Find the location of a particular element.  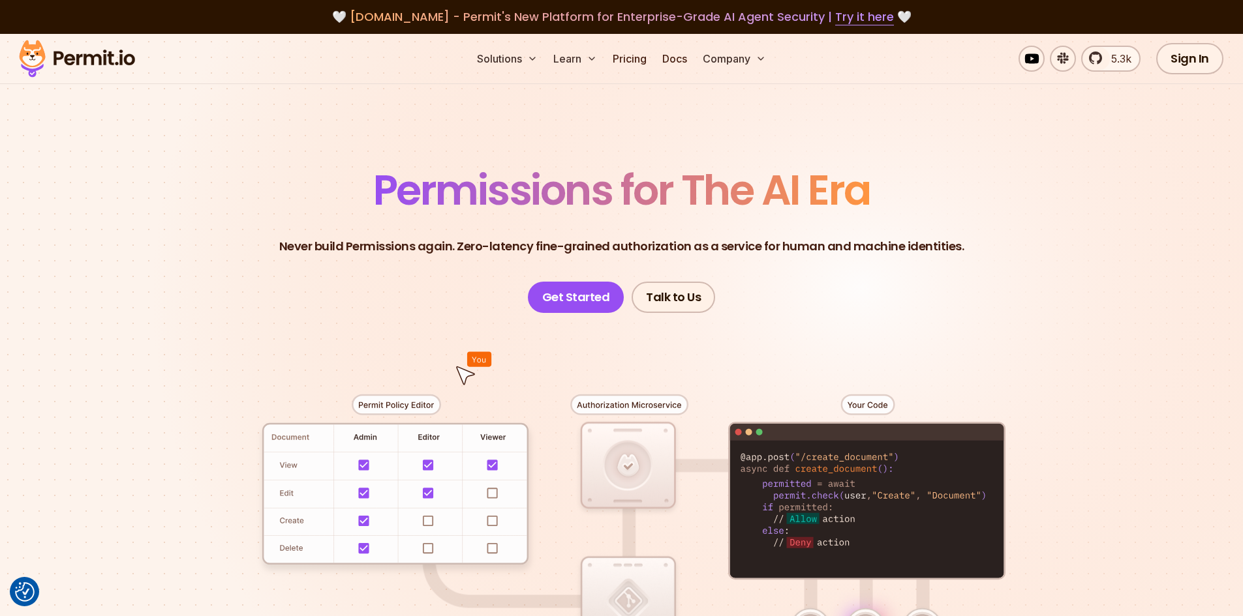

a: Get Started is located at coordinates (576, 297).